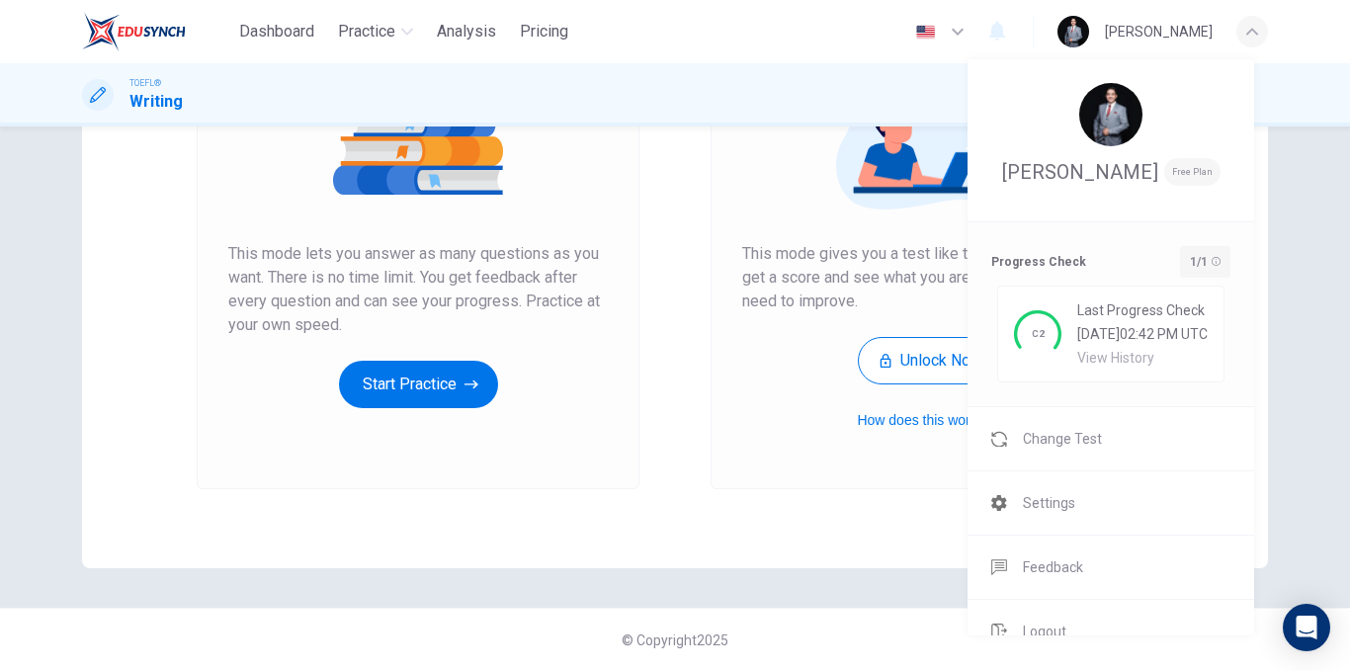  Describe the element at coordinates (1111, 115) in the screenshot. I see `img: Profile picture` at that location.